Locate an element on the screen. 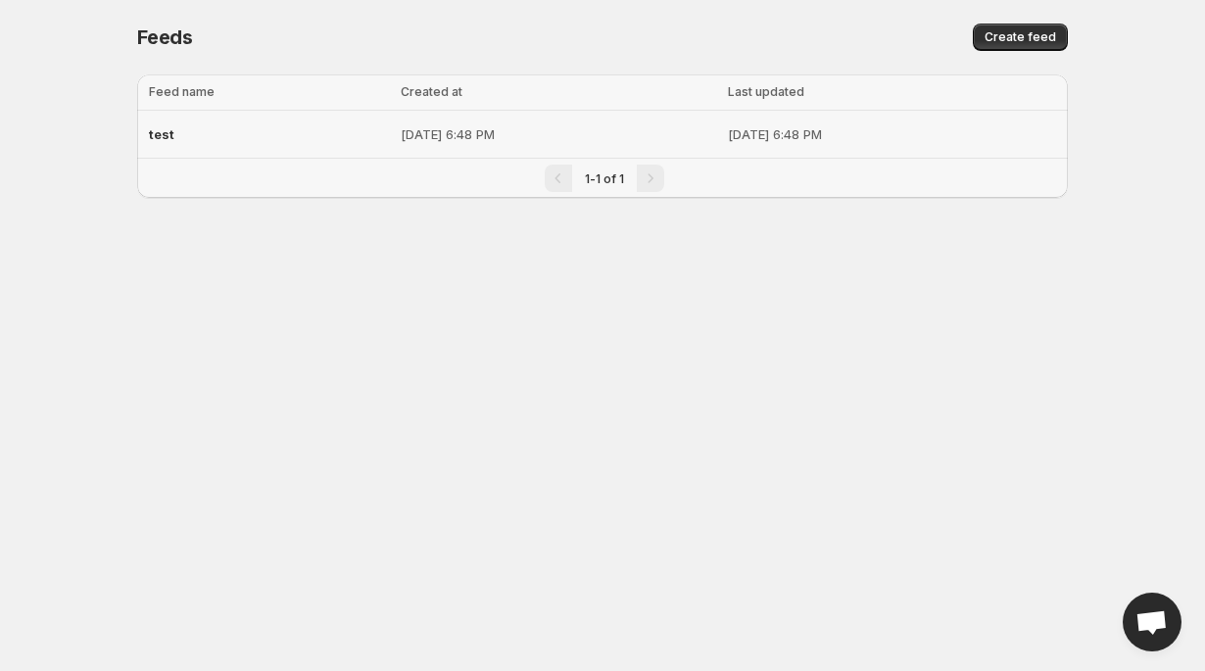 Image resolution: width=1205 pixels, height=671 pixels. span: Created at is located at coordinates (431, 91).